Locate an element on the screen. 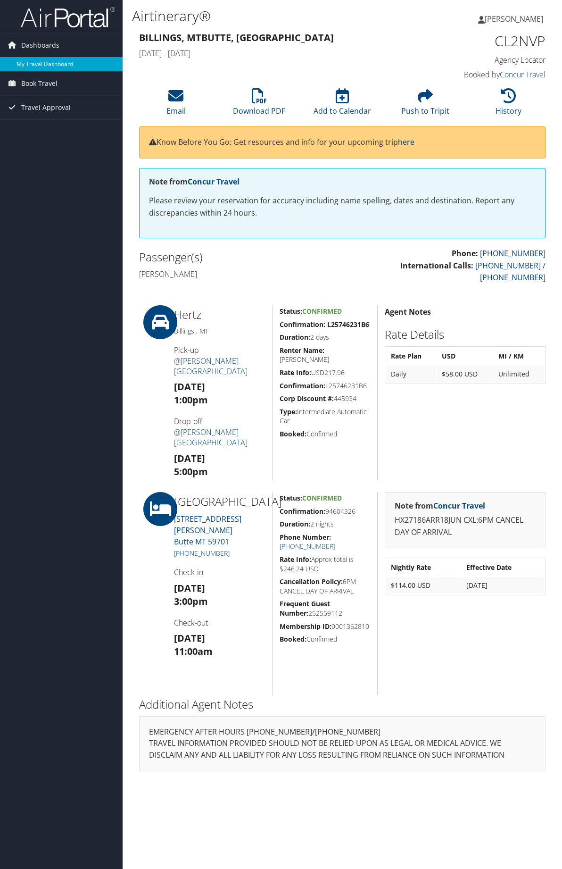 The height and width of the screenshot is (869, 562). h5: 445934 is located at coordinates (325, 399).